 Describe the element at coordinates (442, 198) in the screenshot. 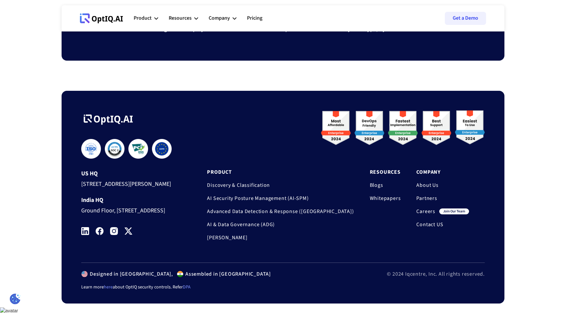

I see `a: Partners` at that location.